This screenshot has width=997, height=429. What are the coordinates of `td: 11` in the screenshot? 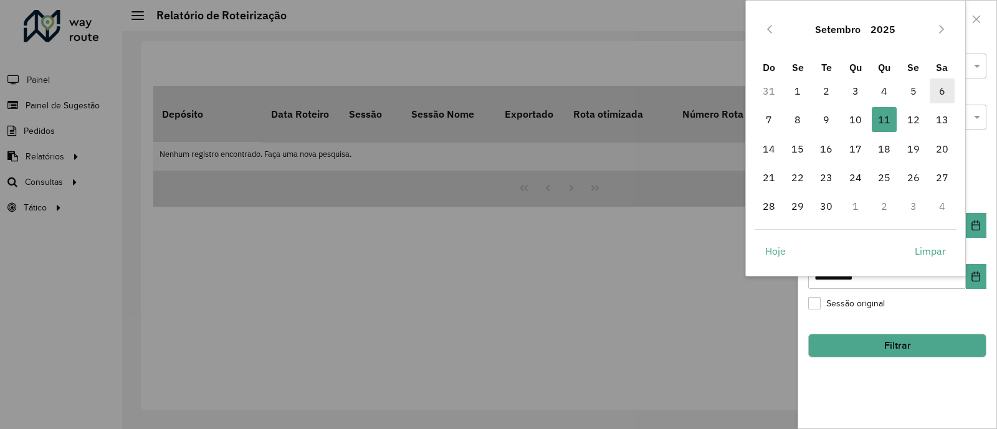 It's located at (884, 120).